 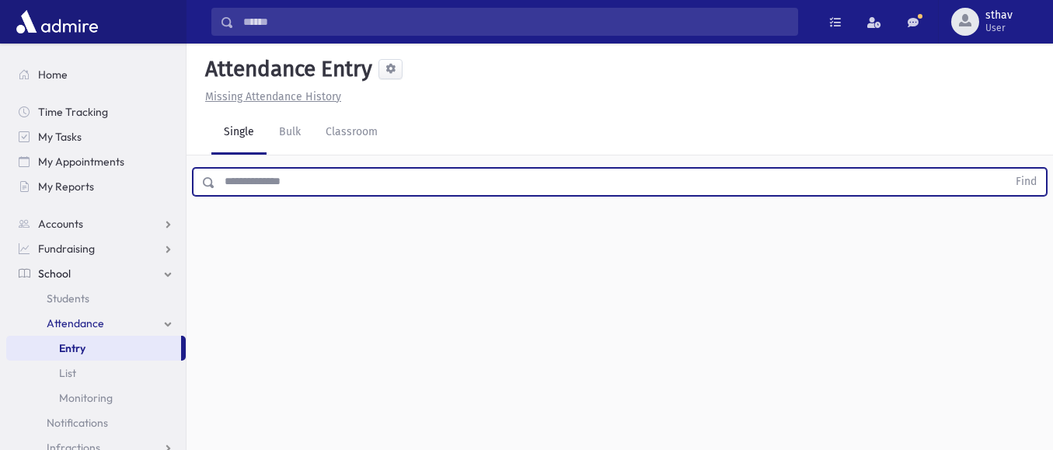 What do you see at coordinates (75, 323) in the screenshot?
I see `span: Attendance` at bounding box center [75, 323].